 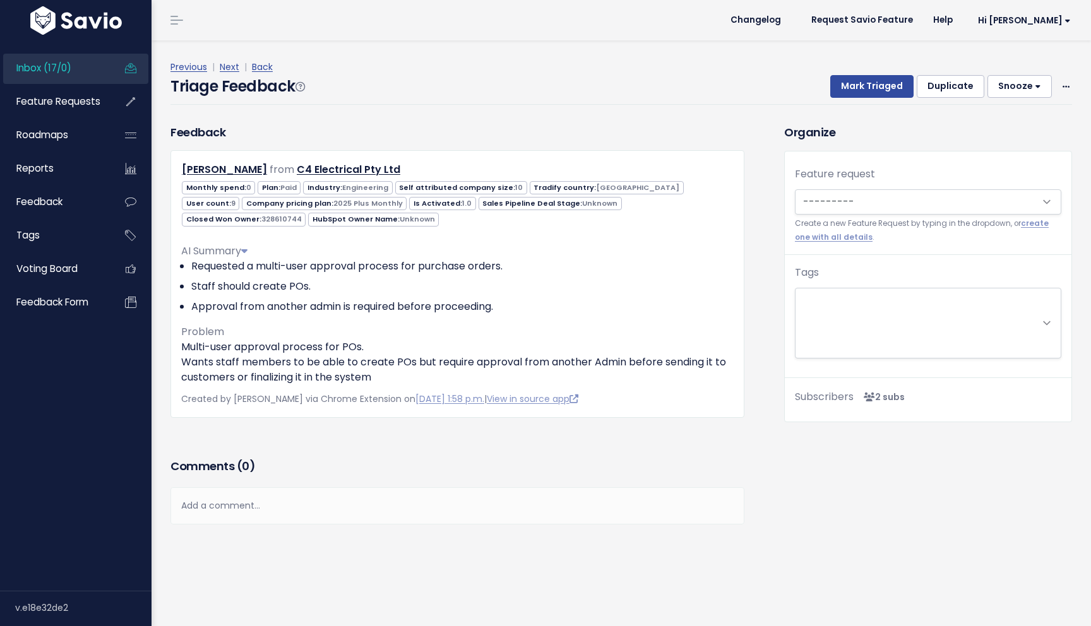 What do you see at coordinates (324, 203) in the screenshot?
I see `span: Company pricing plan:` at bounding box center [324, 203].